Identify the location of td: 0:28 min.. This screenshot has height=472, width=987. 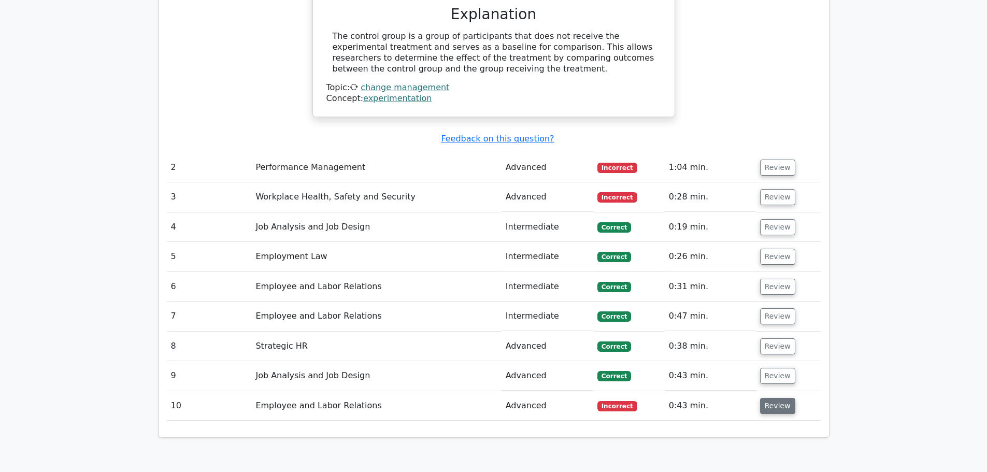
(710, 197).